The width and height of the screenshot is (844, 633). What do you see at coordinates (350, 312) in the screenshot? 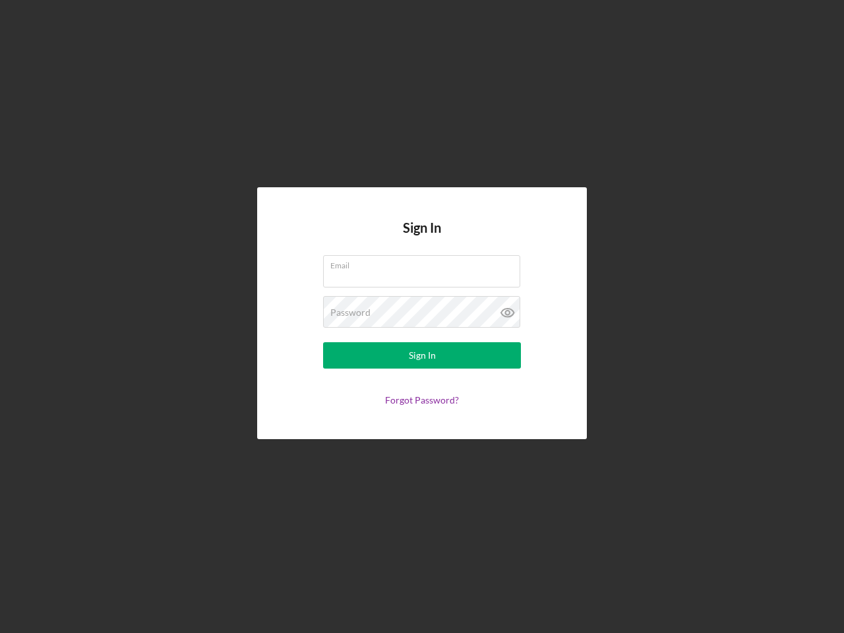
I see `label: Password` at bounding box center [350, 312].